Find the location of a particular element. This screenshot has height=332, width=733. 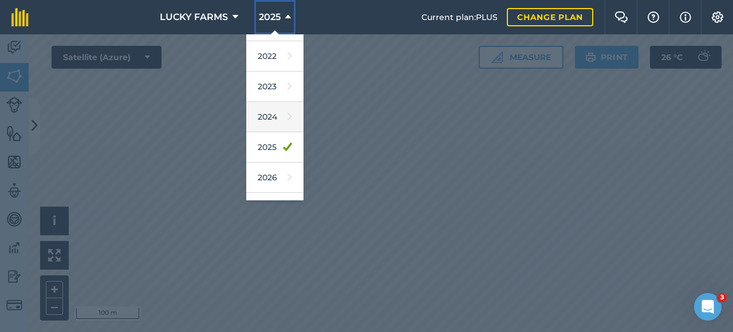

span: Current plan : PLUS is located at coordinates (459, 17).